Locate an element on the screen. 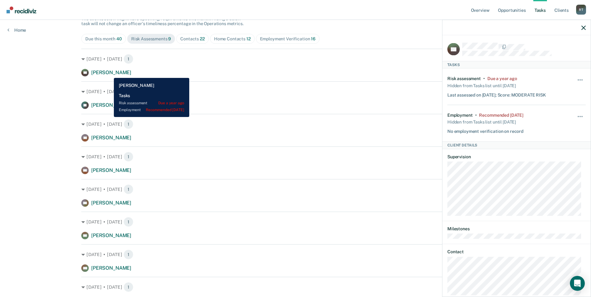 The height and width of the screenshot is (297, 591). span: 9 is located at coordinates (170, 39).